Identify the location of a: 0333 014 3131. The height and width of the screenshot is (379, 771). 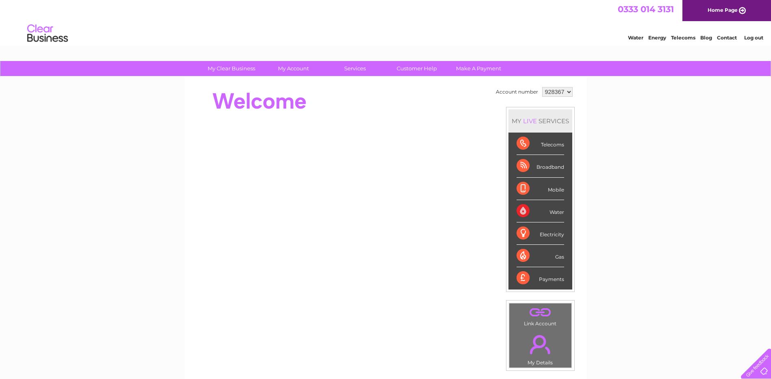
(646, 9).